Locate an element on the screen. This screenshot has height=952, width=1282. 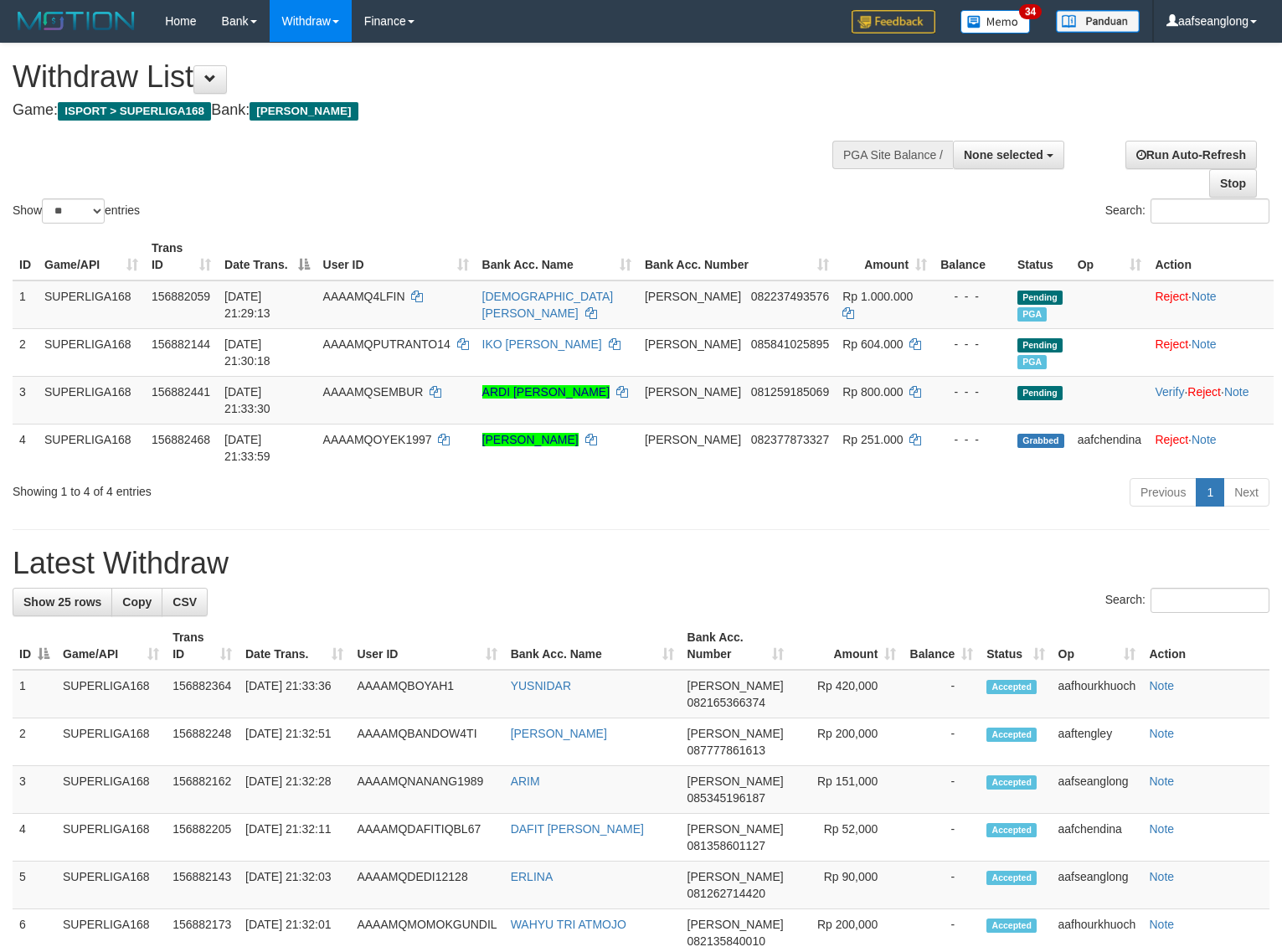
span: AAAAMQSEMBUR is located at coordinates (374, 392).